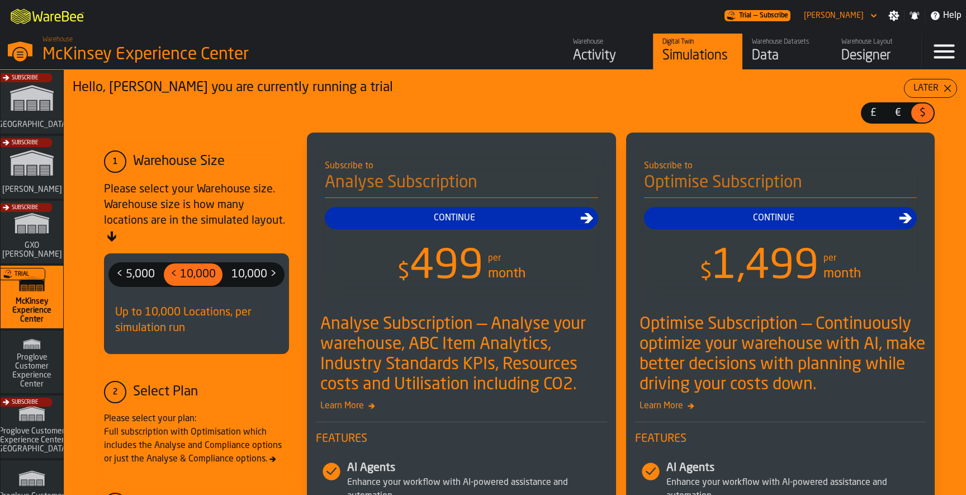  I want to click on div: Digital Twin, so click(698, 42).